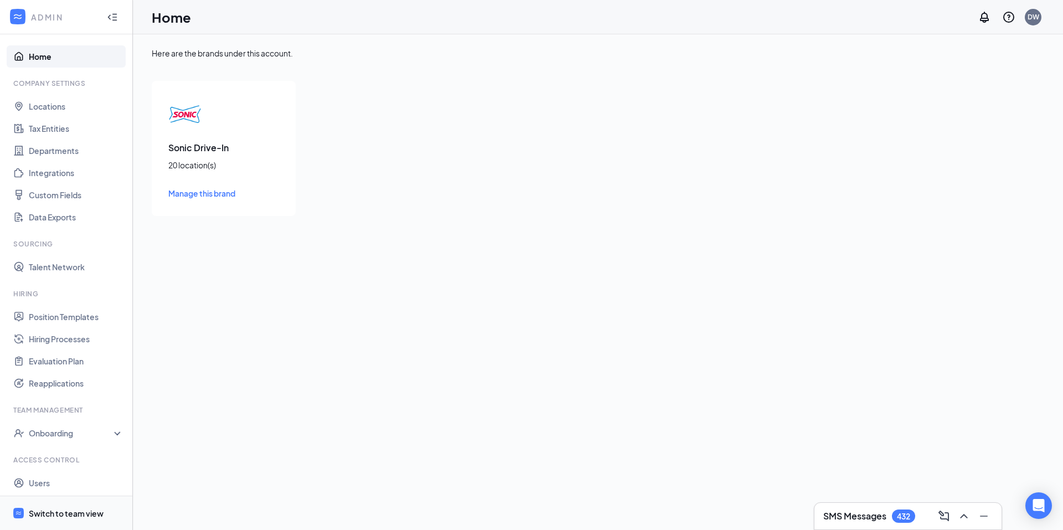 The height and width of the screenshot is (530, 1063). Describe the element at coordinates (598, 53) in the screenshot. I see `div: Here are the brands under this account.` at that location.